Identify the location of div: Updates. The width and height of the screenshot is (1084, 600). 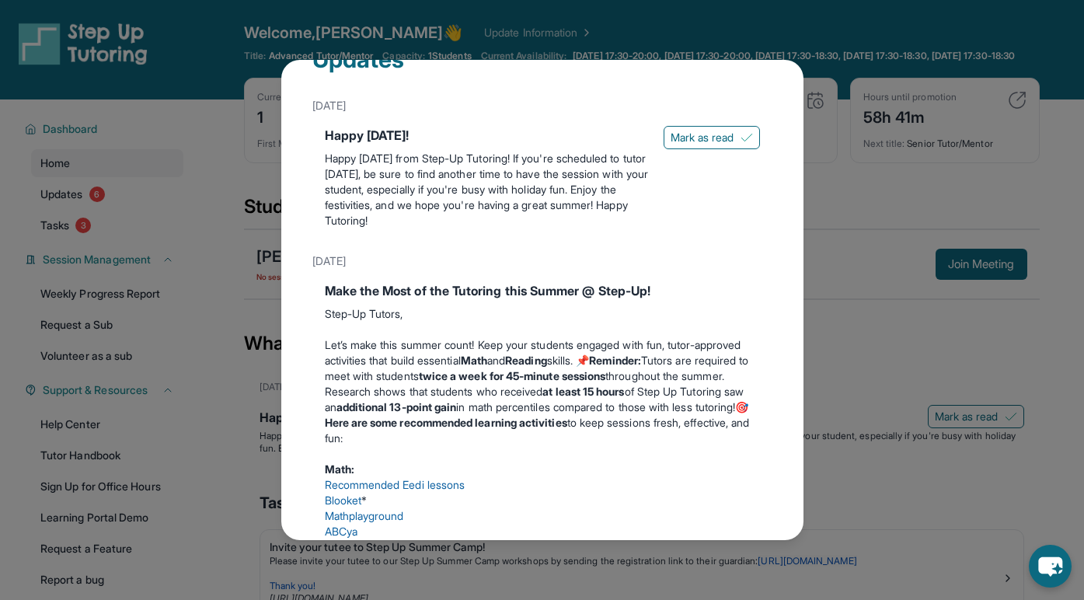
(543, 68).